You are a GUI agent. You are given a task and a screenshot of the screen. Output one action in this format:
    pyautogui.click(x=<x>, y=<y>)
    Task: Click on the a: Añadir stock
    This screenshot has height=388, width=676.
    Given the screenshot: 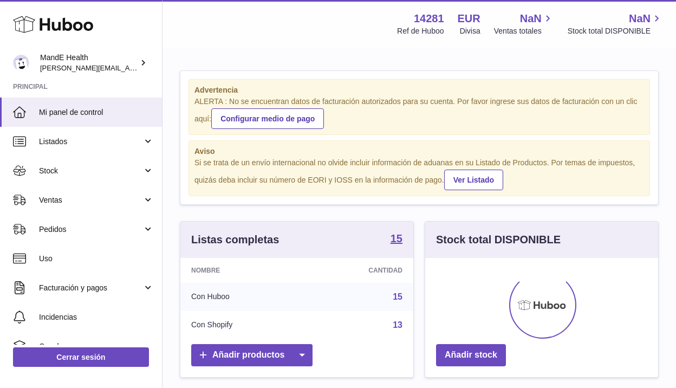 What is the action you would take?
    pyautogui.click(x=471, y=355)
    